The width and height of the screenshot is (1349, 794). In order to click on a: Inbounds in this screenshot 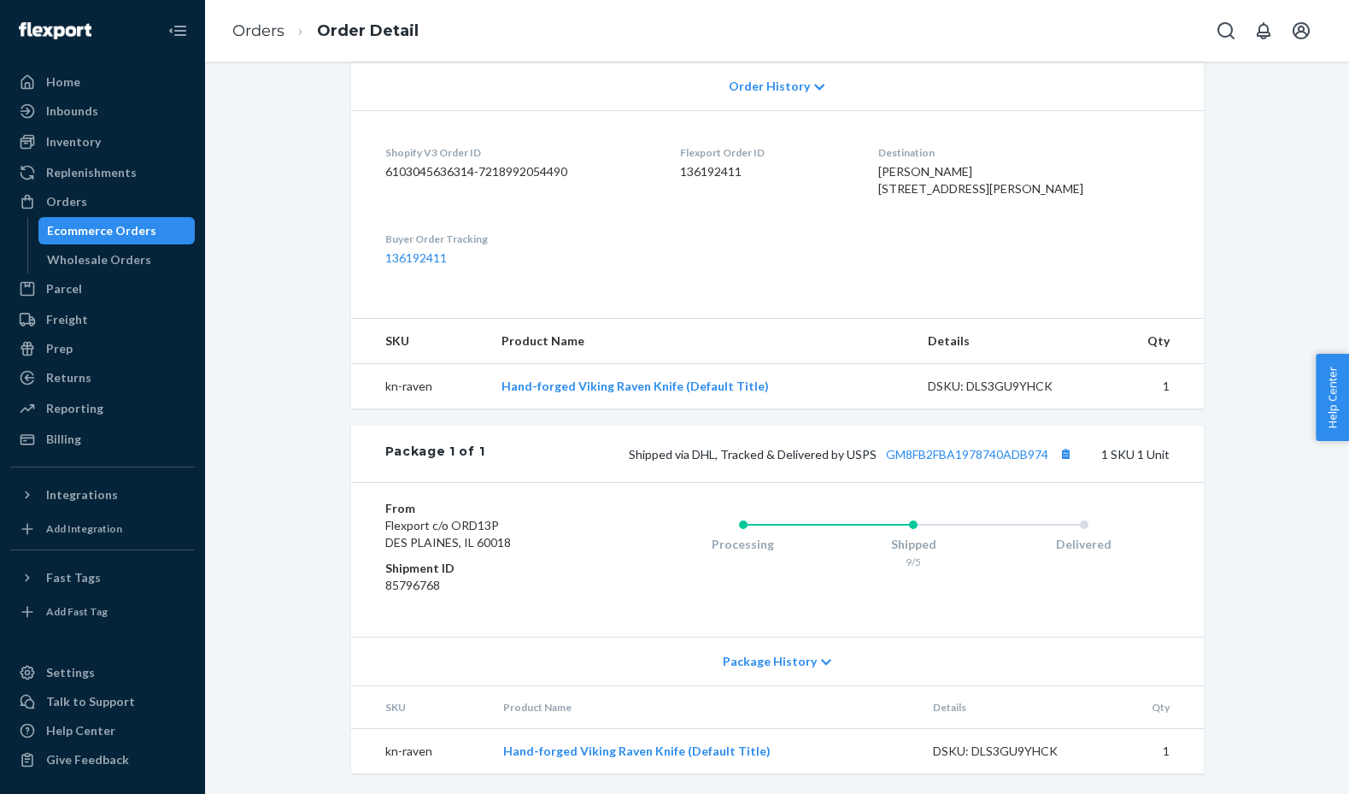, I will do `click(103, 111)`.